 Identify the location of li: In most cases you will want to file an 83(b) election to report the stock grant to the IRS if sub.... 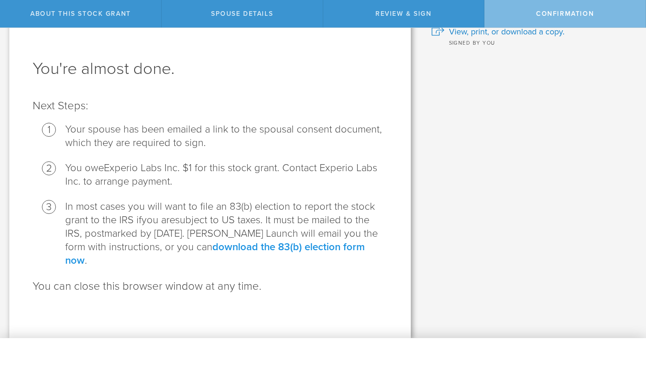
(226, 234).